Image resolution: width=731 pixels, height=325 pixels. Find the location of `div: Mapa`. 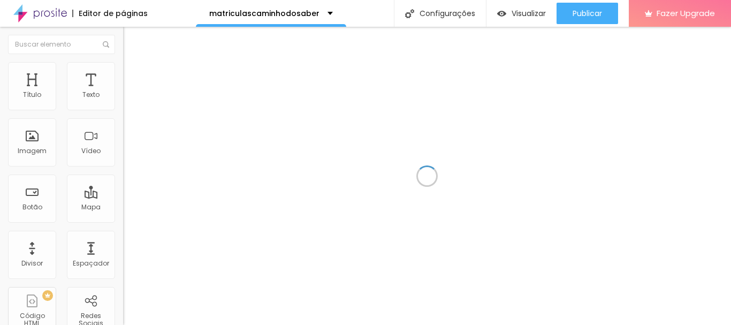

div: Mapa is located at coordinates (91, 207).